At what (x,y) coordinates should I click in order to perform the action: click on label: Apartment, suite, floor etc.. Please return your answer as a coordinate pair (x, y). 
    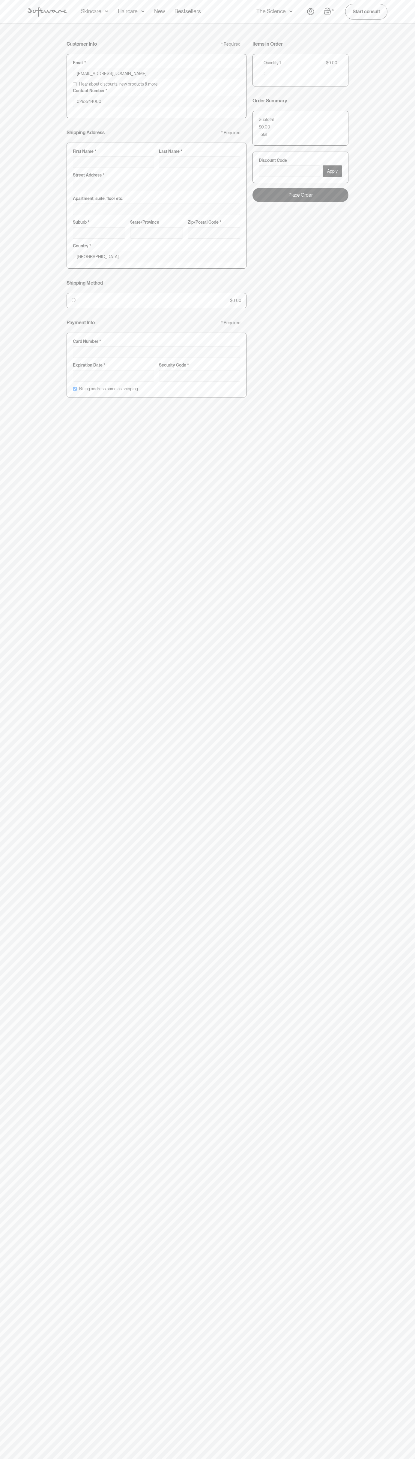
    Looking at the image, I should click on (157, 198).